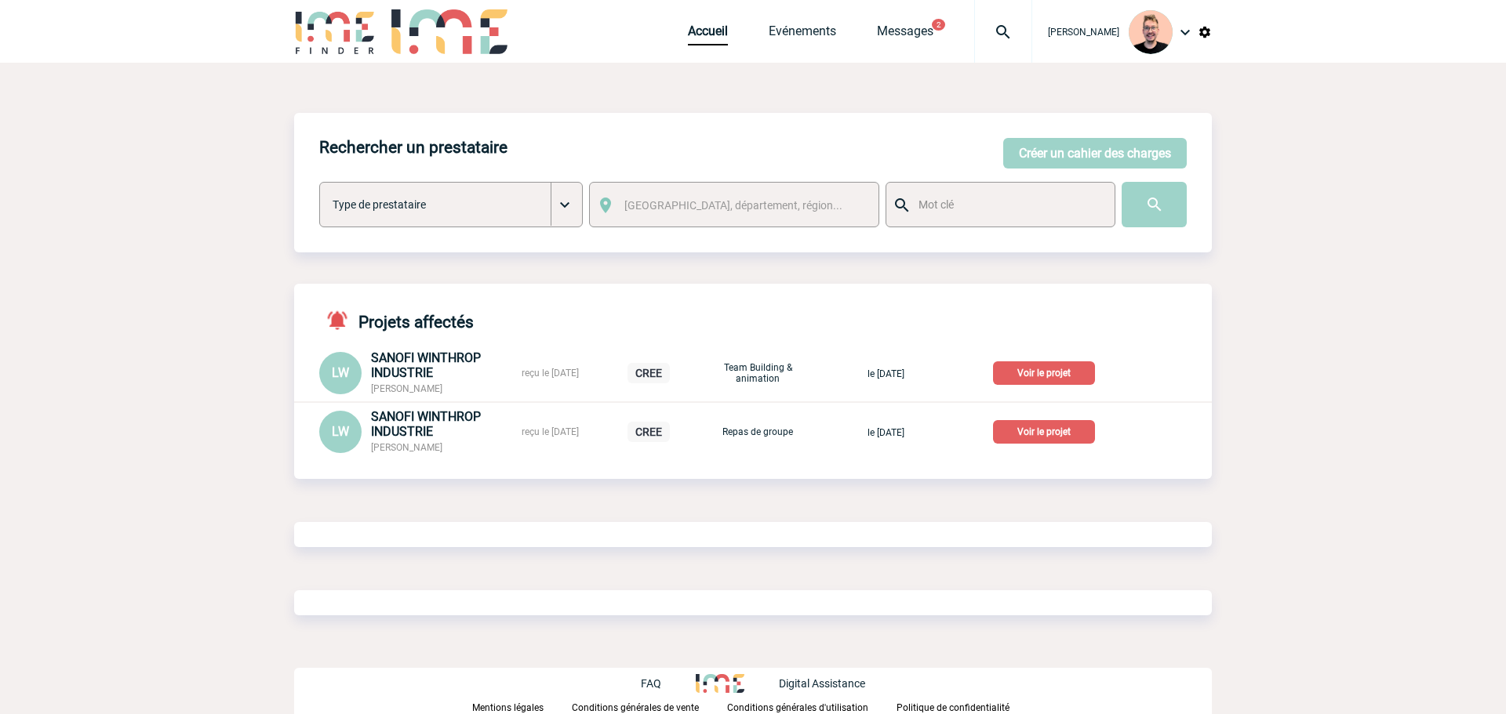  Describe the element at coordinates (1151, 32) in the screenshot. I see `img: 129741-1.png` at that location.